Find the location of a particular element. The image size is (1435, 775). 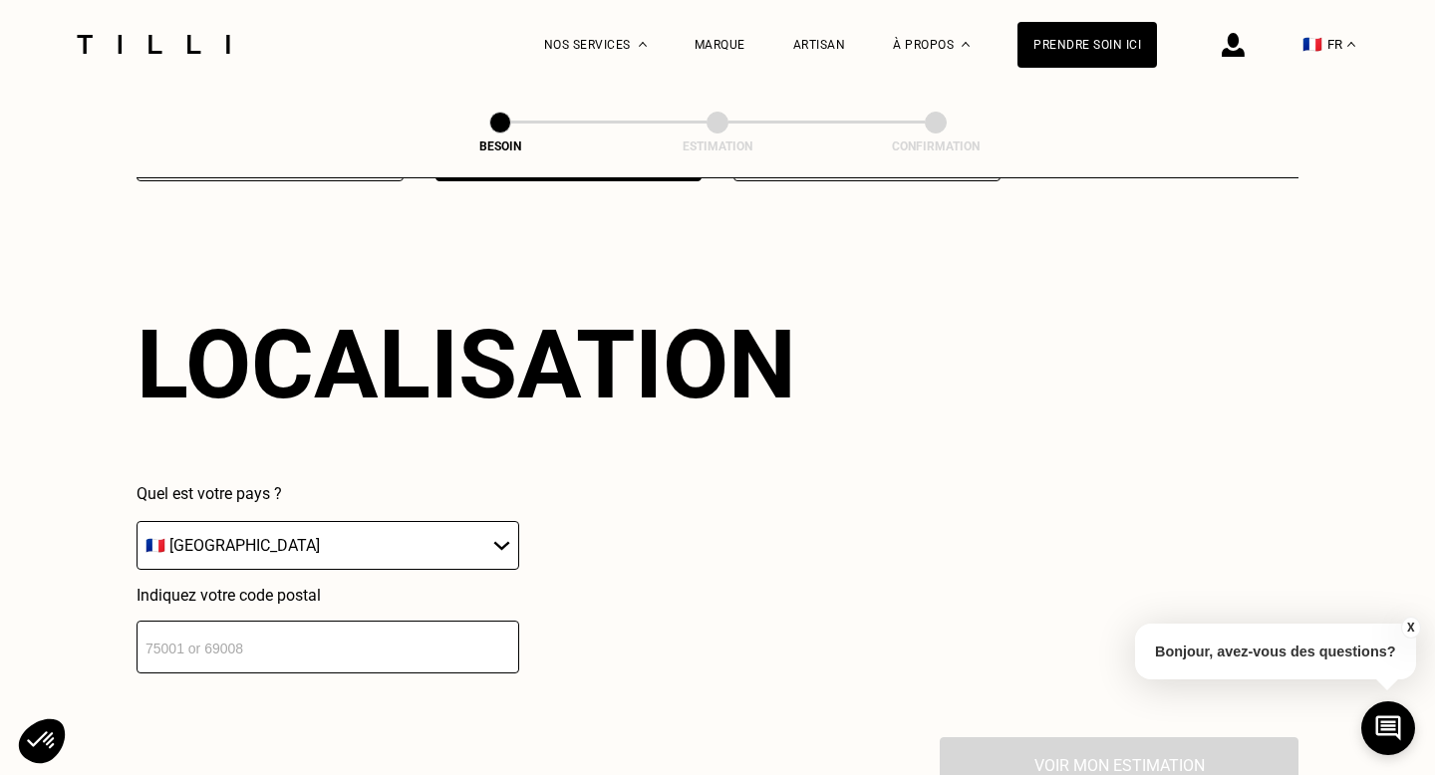

div: Confirmation is located at coordinates (936, 147).